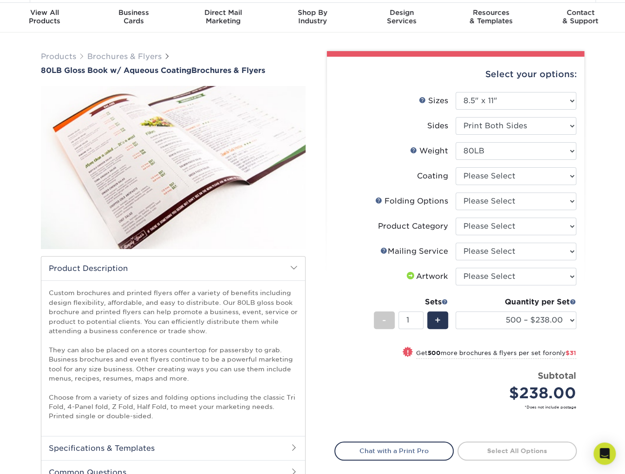 Image resolution: width=625 pixels, height=474 pixels. Describe the element at coordinates (581, 18) in the screenshot. I see `a: Contact& Support` at that location.